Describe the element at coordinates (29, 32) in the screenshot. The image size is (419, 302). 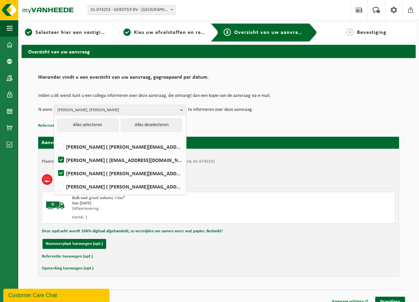
I see `span: 1` at that location.